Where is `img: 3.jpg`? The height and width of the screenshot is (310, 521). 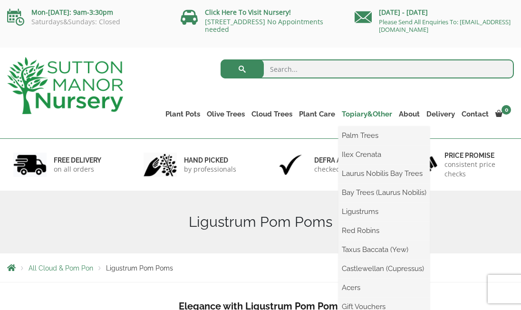
img: 3.jpg is located at coordinates (290, 164).